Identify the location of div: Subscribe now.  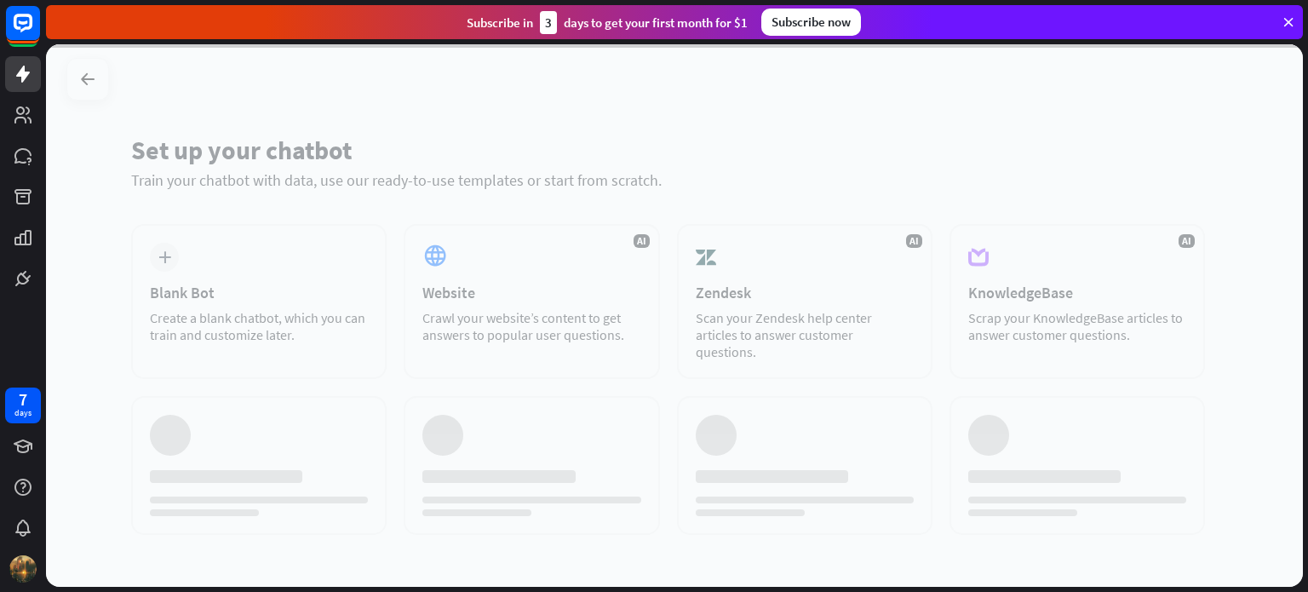
(811, 22).